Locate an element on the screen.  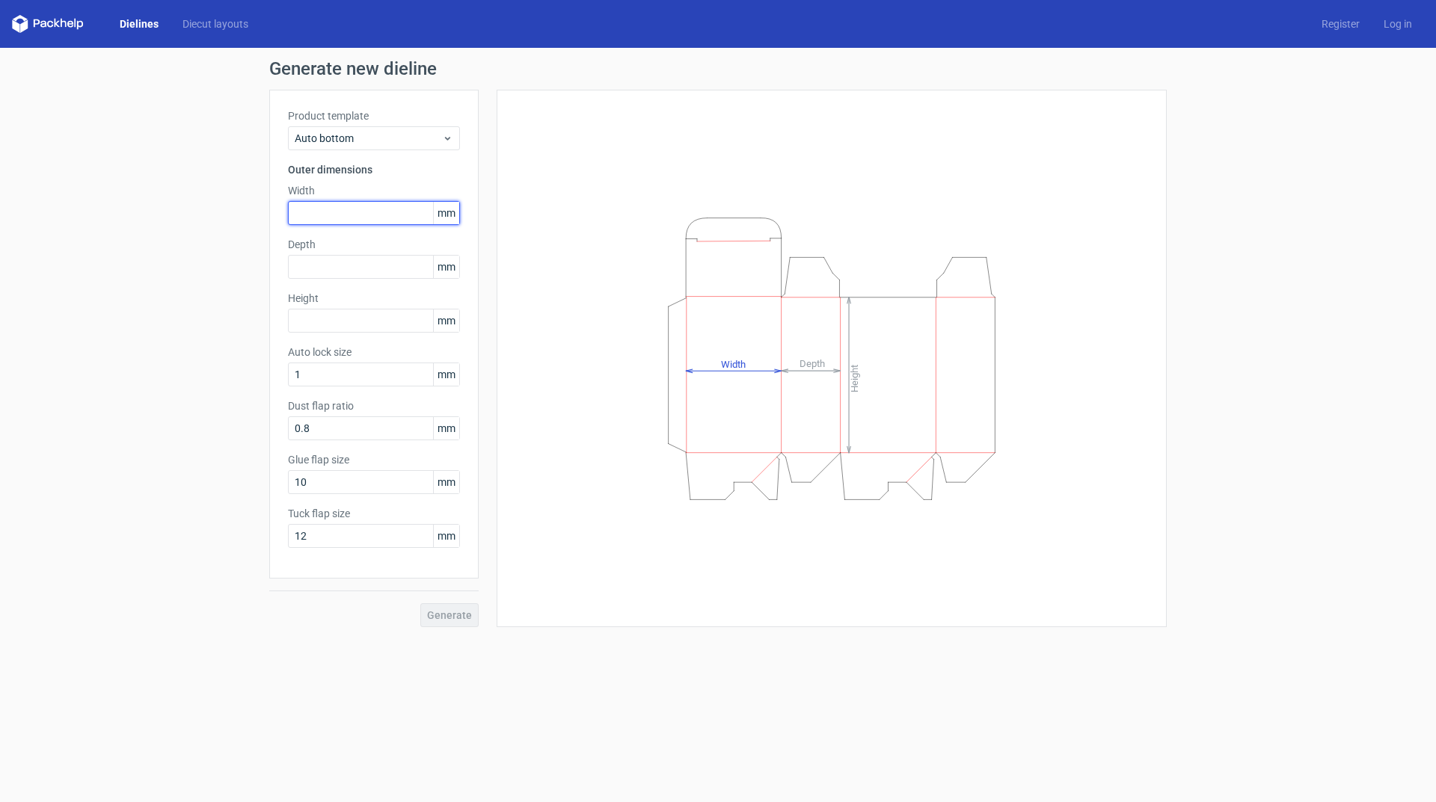
label: Auto lock size is located at coordinates (374, 352).